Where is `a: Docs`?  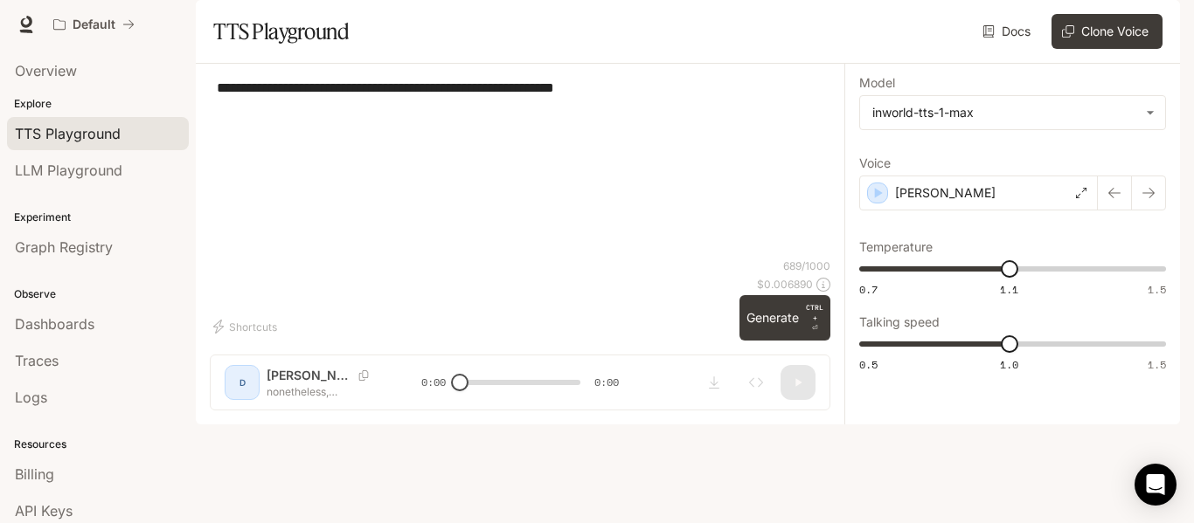 a: Docs is located at coordinates (1008, 31).